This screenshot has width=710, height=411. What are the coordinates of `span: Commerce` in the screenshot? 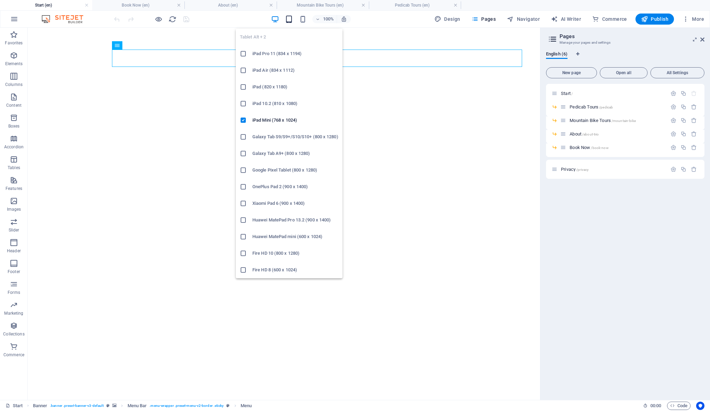 It's located at (610, 19).